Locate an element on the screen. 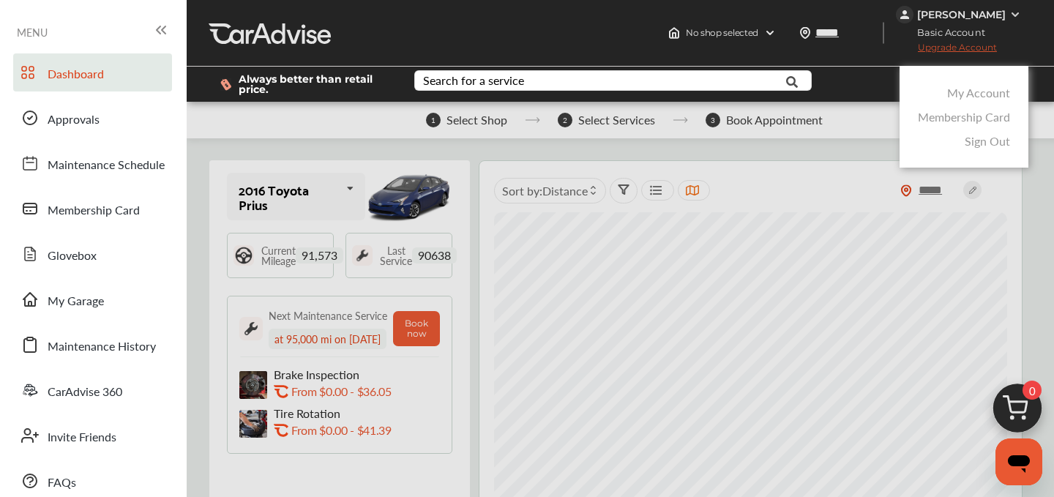 The width and height of the screenshot is (1054, 497). span: MENU is located at coordinates (32, 32).